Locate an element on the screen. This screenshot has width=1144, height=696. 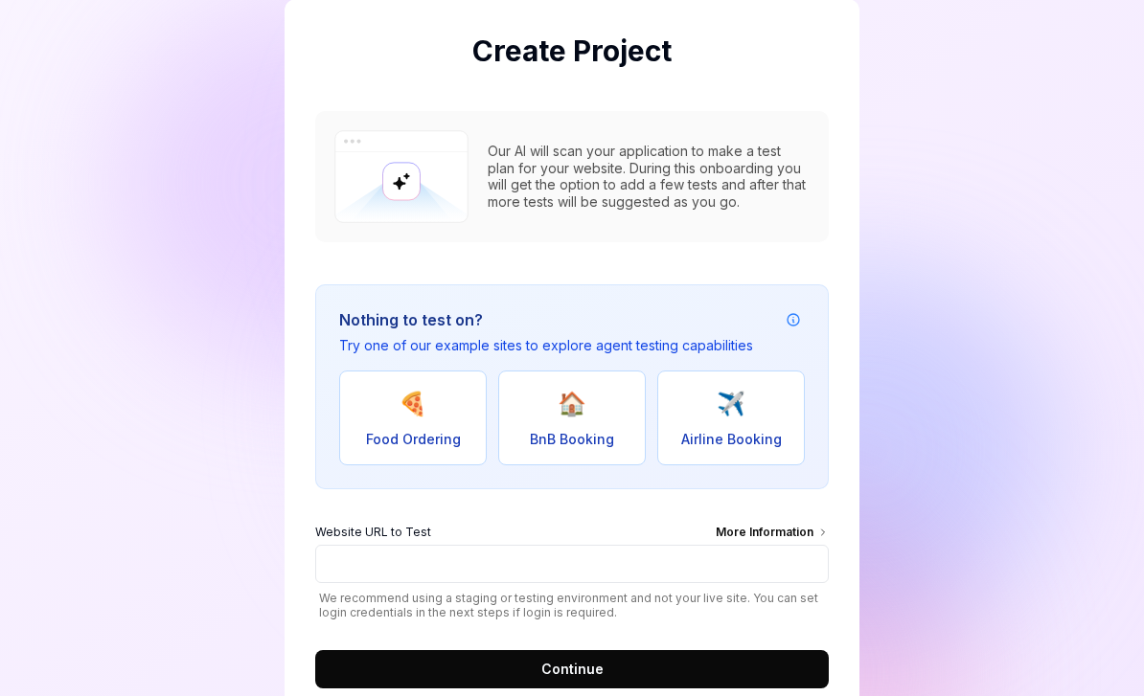
span: Continue is located at coordinates (572, 669).